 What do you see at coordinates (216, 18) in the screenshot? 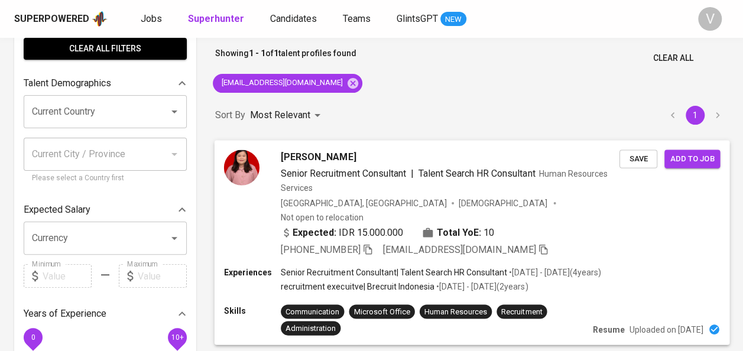
I see `b: Superhunter` at bounding box center [216, 18].